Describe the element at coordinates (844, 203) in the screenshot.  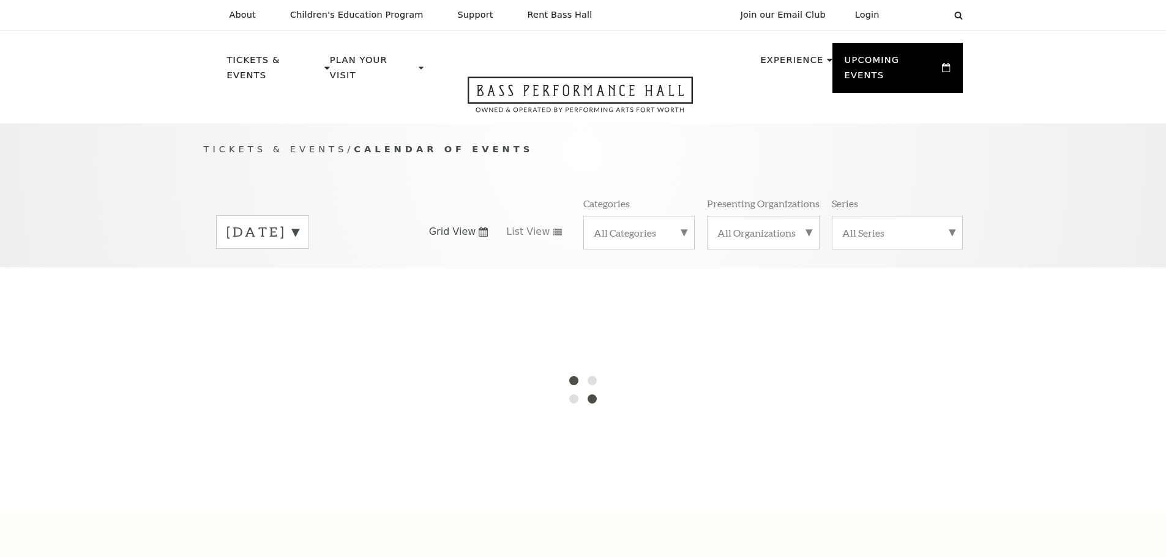
I see `p: Series` at that location.